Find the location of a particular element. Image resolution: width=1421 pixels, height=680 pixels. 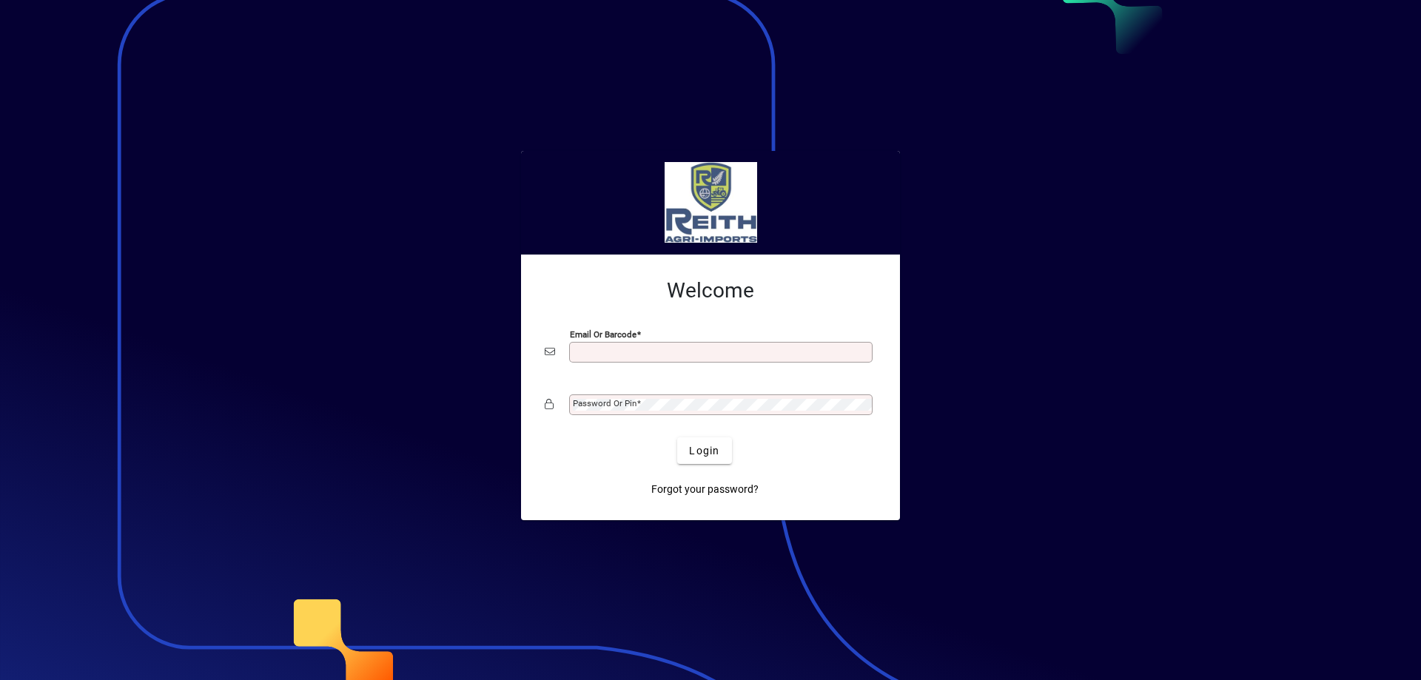

mat-label: Email or Barcode is located at coordinates (603, 335).